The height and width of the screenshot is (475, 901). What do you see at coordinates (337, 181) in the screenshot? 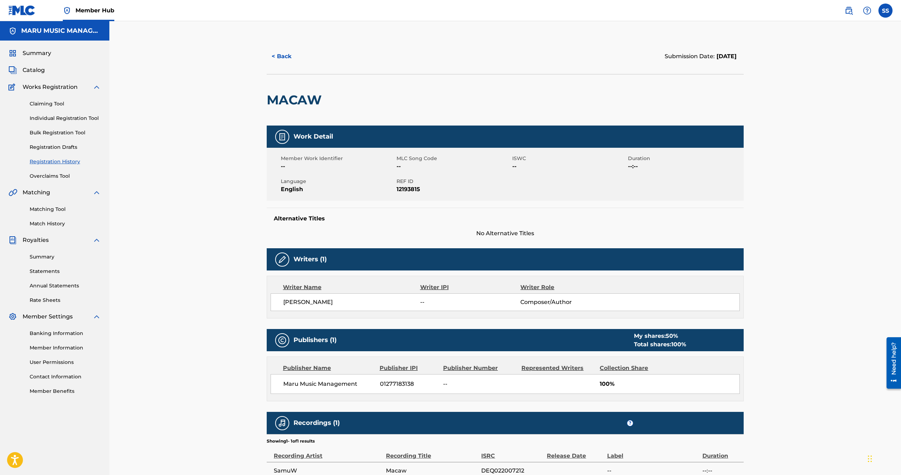
I see `span: Language` at bounding box center [337, 181].